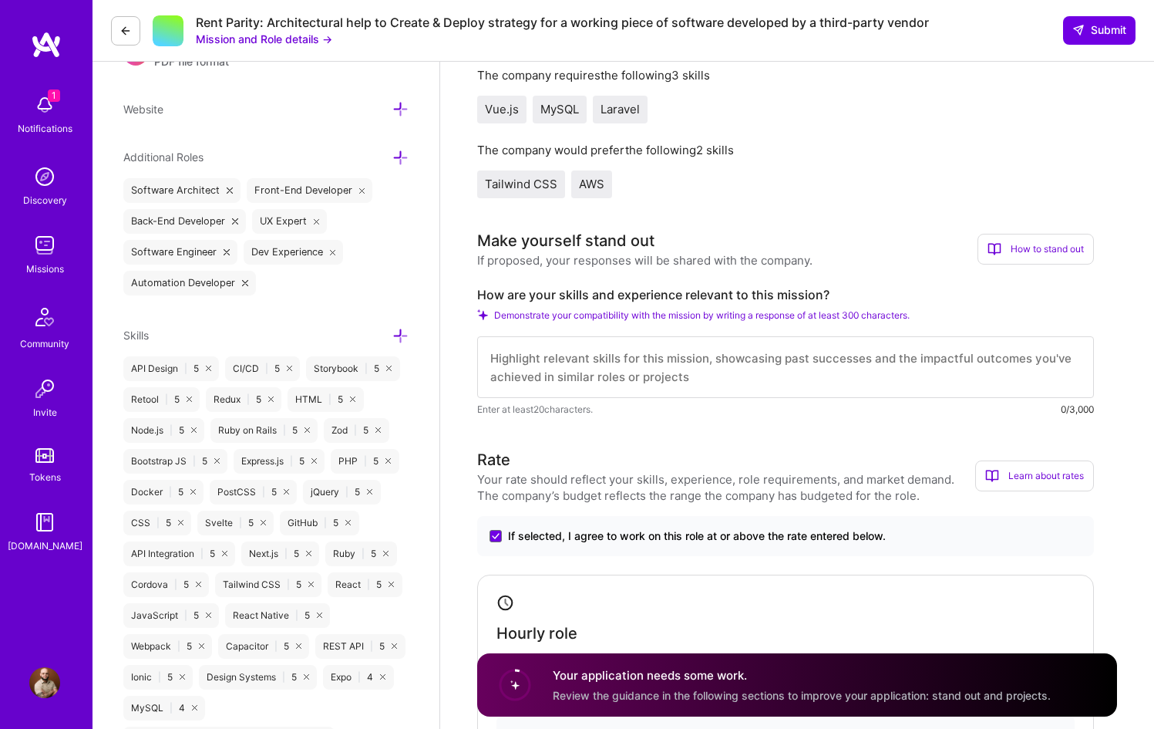 The width and height of the screenshot is (1154, 729). I want to click on span: Skills, so click(136, 335).